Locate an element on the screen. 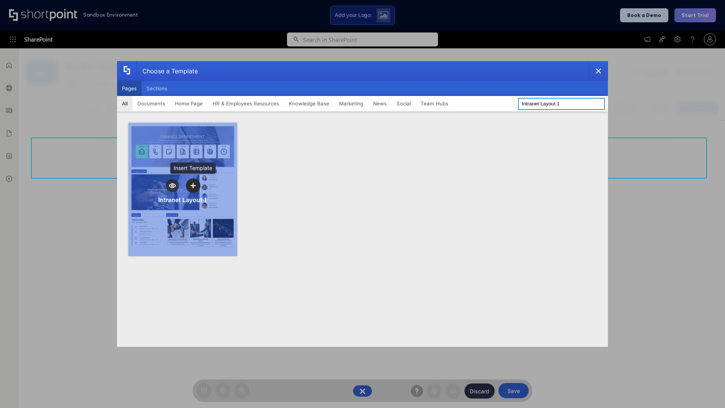  button: Team Hubs is located at coordinates (434, 104).